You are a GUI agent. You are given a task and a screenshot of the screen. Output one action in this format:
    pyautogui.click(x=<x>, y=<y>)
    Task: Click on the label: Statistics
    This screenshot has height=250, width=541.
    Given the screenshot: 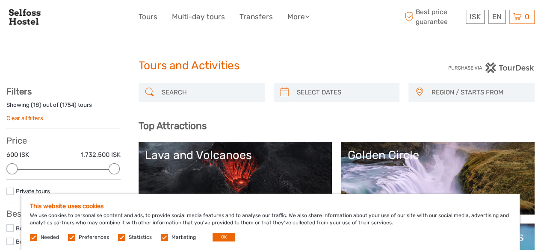 What is the action you would take?
    pyautogui.click(x=140, y=237)
    